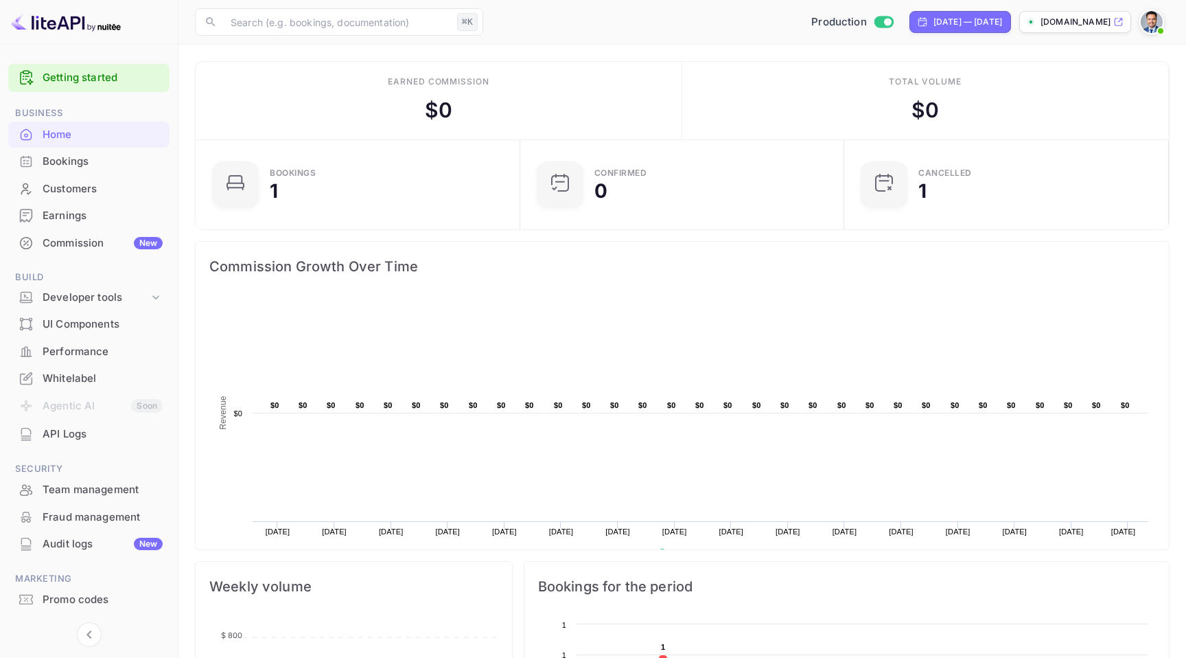 This screenshot has width=1186, height=658. I want to click on button: Collapse navigation, so click(89, 634).